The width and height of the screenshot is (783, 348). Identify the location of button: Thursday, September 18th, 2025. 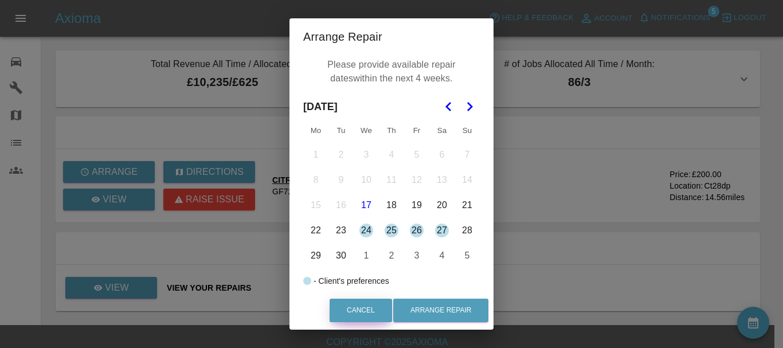
(392, 205).